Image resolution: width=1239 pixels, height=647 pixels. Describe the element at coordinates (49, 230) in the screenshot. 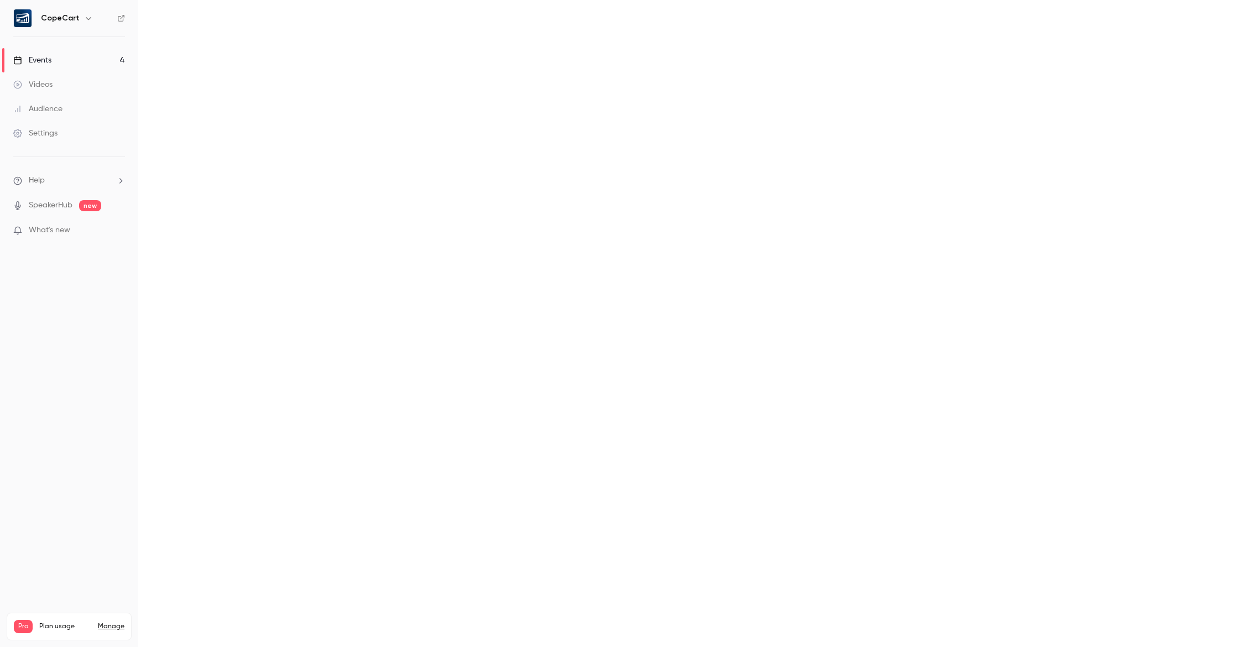

I see `span: What's new` at that location.